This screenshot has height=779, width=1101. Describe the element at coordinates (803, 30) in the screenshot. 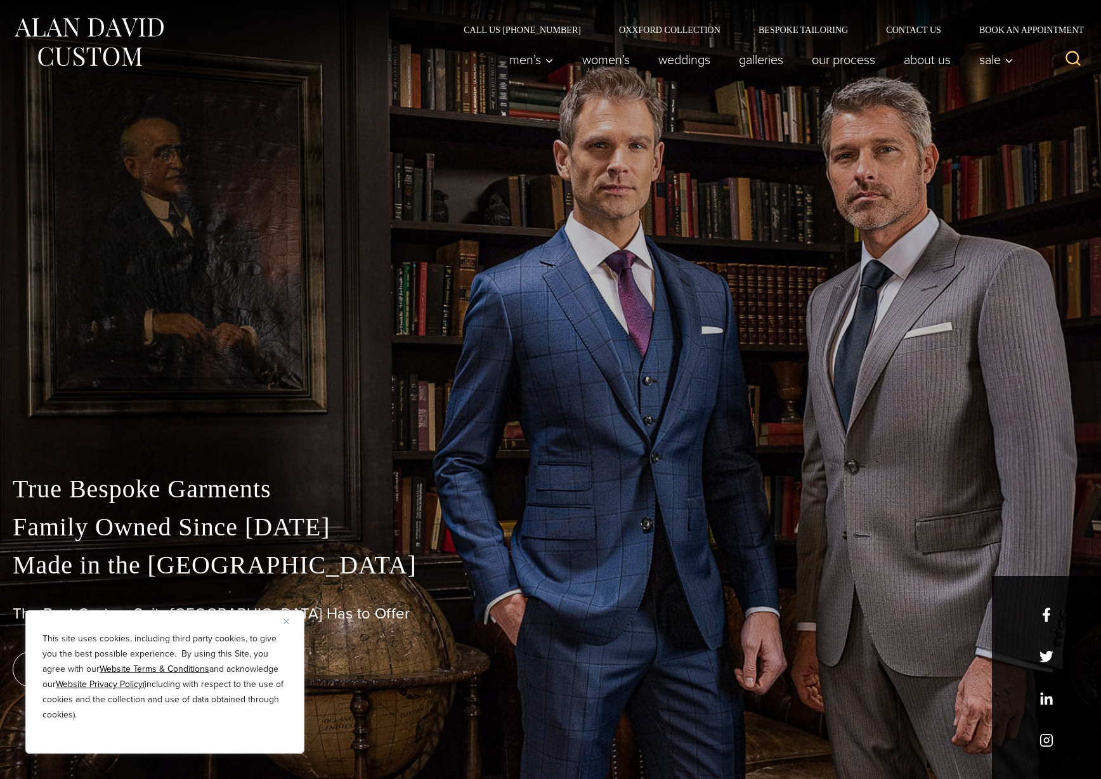

I see `a: Bespoke Tailoring` at that location.